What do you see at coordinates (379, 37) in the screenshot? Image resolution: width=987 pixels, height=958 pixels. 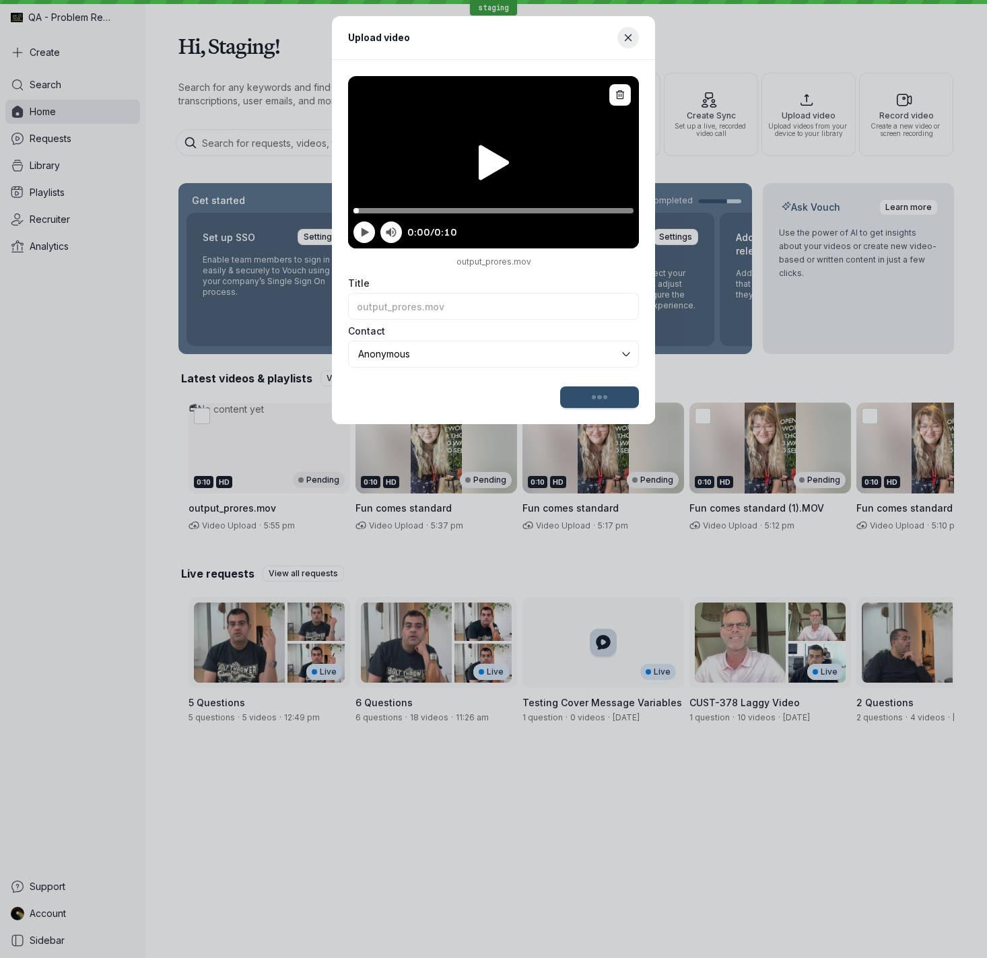 I see `h1: Upload video` at bounding box center [379, 37].